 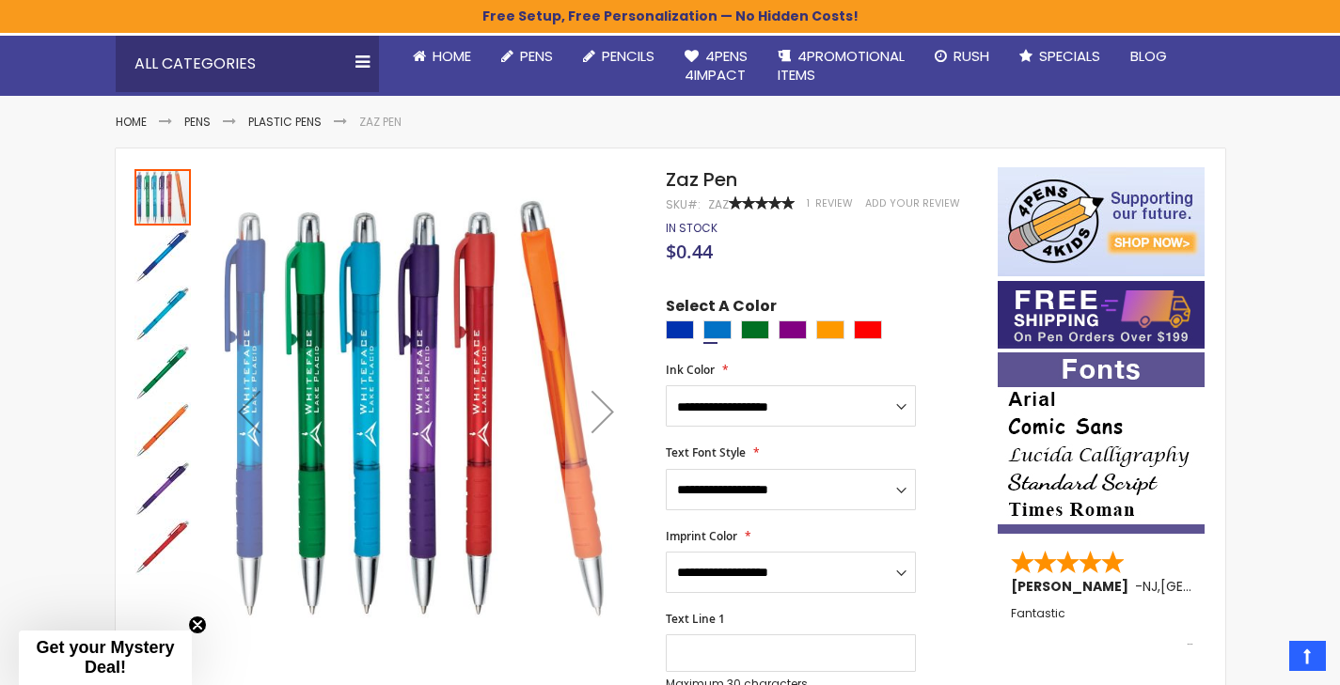 What do you see at coordinates (104, 657) in the screenshot?
I see `span: Get your Mystery Deal!` at bounding box center [104, 657].